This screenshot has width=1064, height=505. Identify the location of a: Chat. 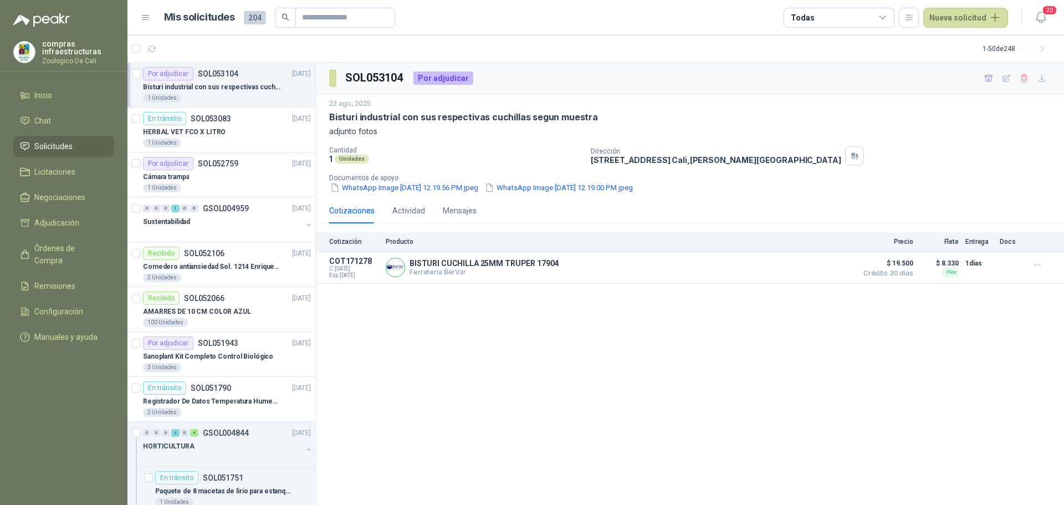
(64, 121).